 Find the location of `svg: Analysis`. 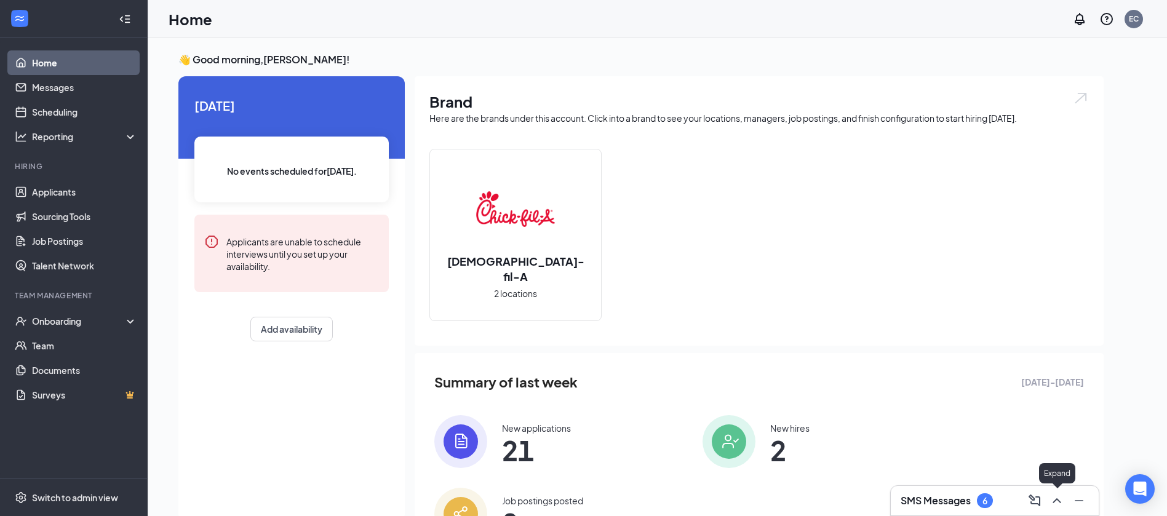

svg: Analysis is located at coordinates (21, 137).